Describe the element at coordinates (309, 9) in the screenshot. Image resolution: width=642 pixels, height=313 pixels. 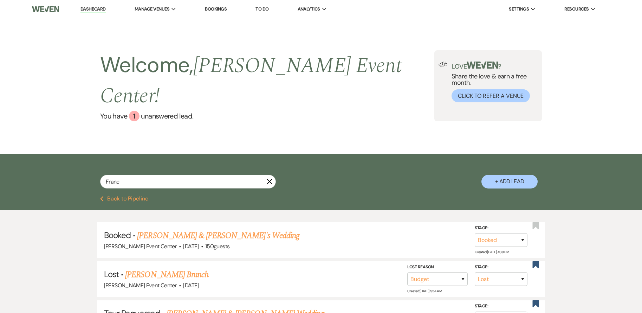
I see `span: Analytics` at that location.